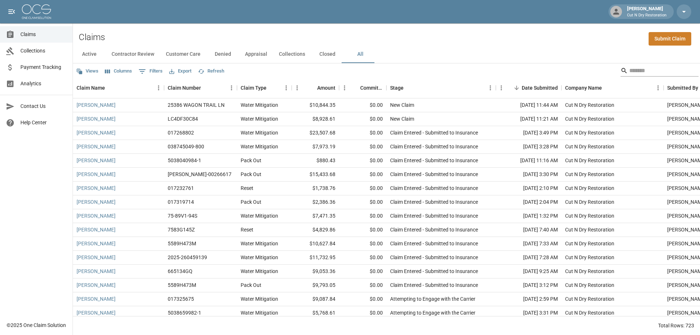 This screenshot has width=700, height=335. I want to click on button: Show filters, so click(151, 71).